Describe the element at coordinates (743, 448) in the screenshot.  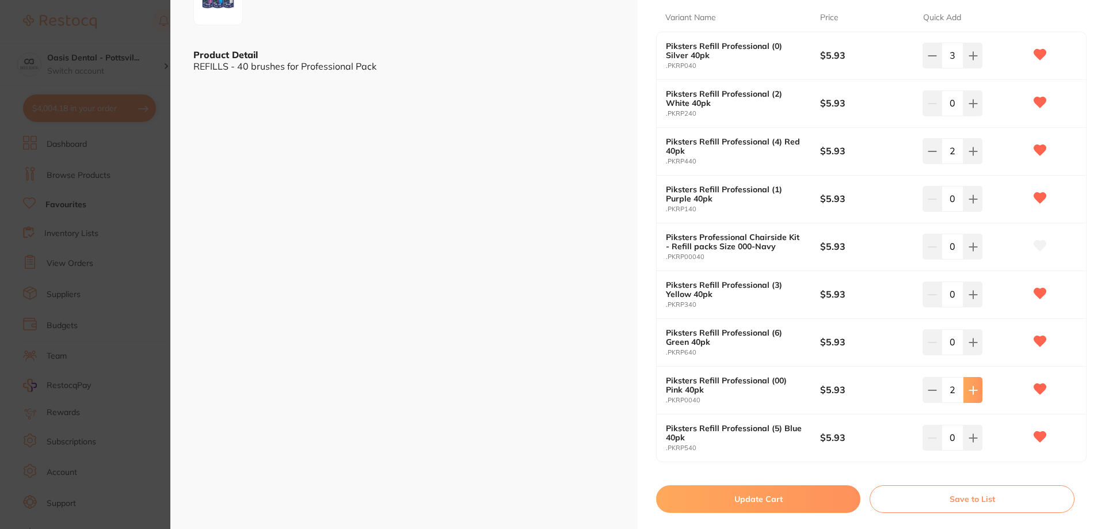
I see `small: .PKRP540` at that location.